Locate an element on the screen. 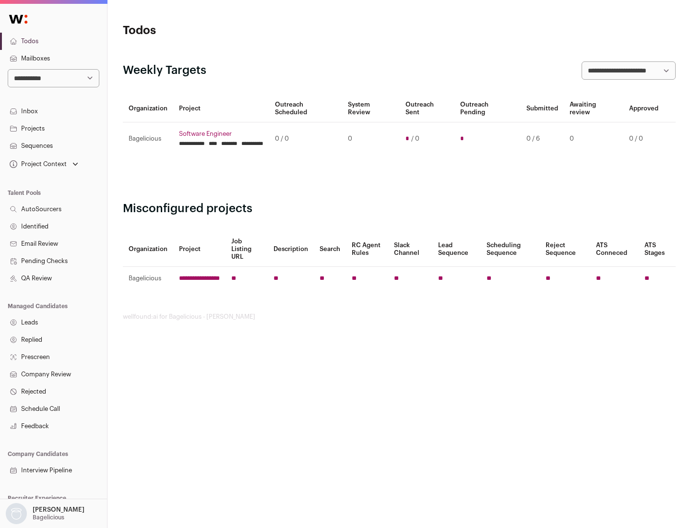  th: RC Agent Rules is located at coordinates (367, 249).